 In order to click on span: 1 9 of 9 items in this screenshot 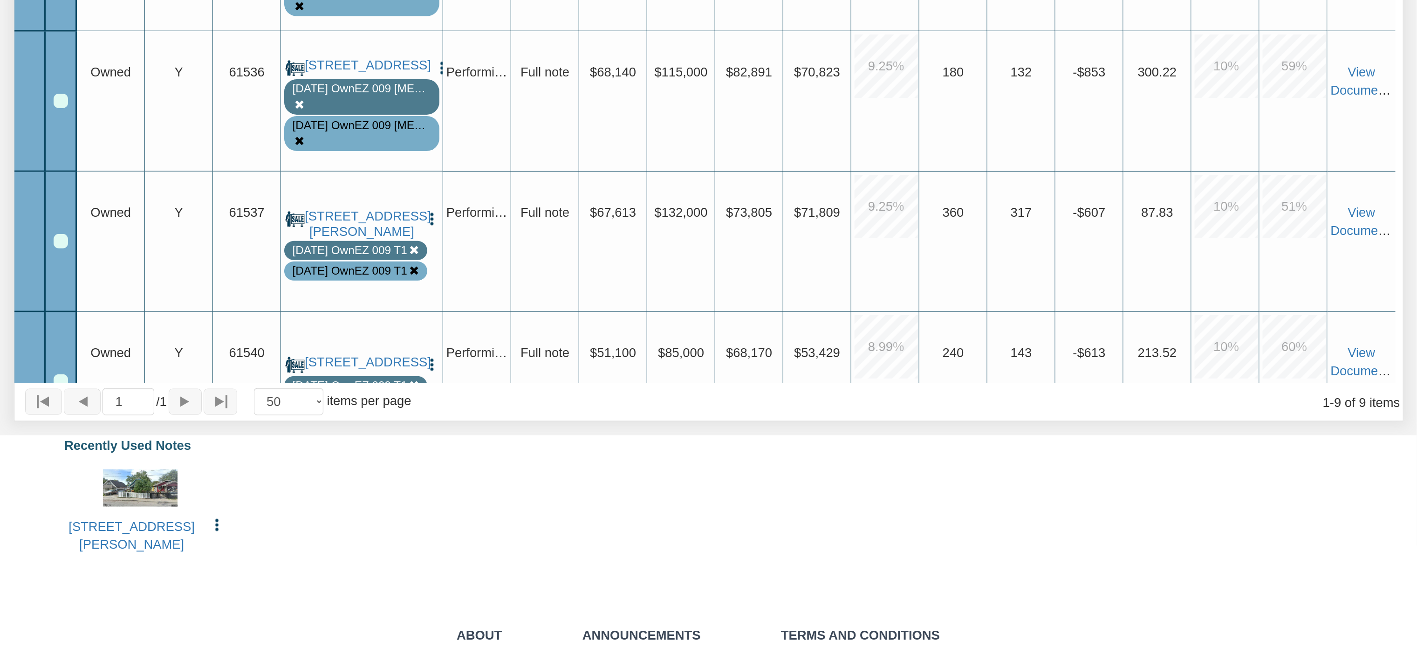, I will do `click(1362, 402)`.